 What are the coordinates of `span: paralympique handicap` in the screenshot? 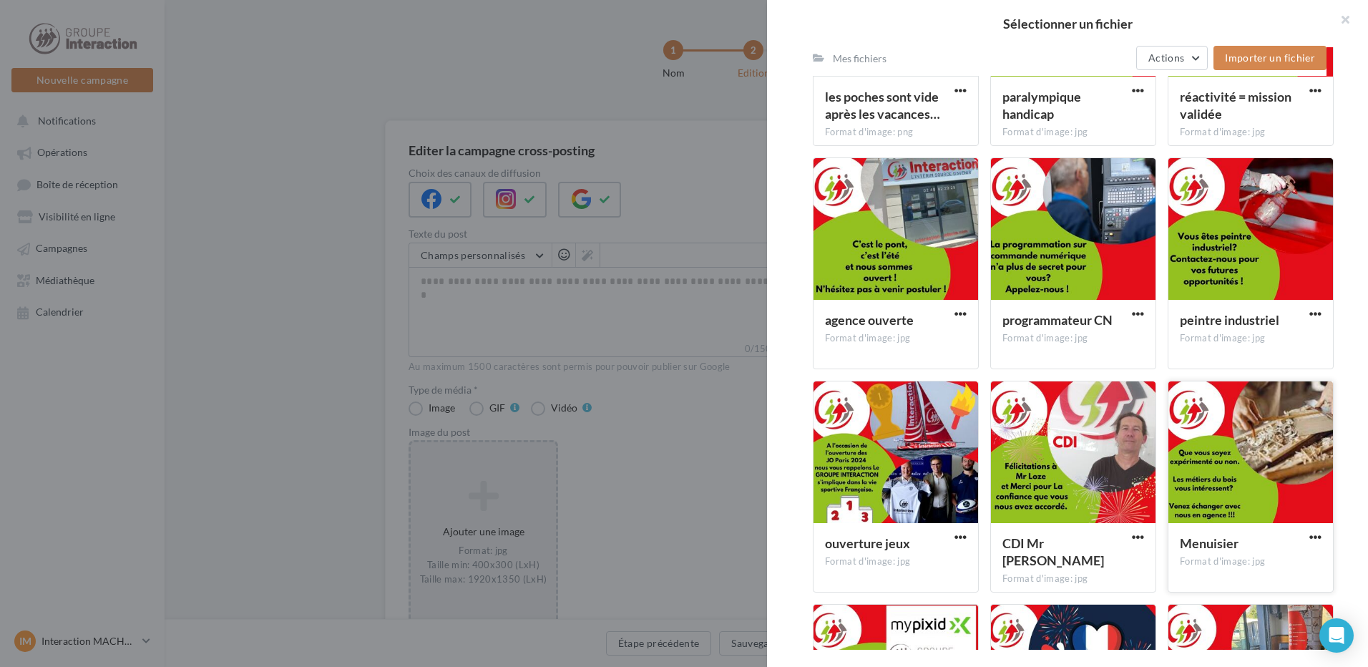 It's located at (1042, 105).